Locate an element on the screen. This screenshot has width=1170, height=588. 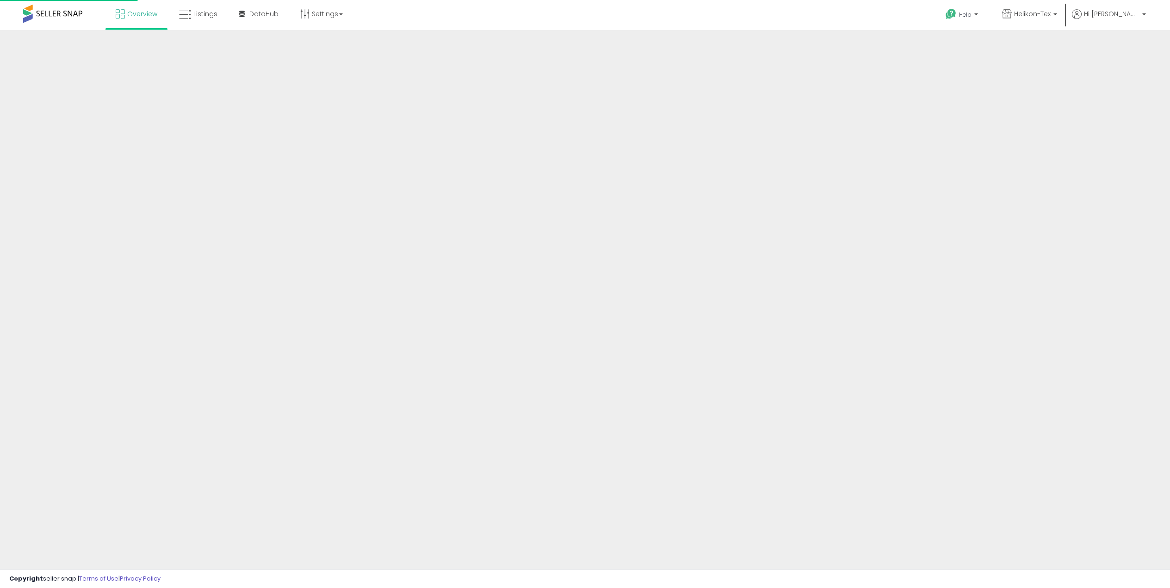
a: Help is located at coordinates (963, 16).